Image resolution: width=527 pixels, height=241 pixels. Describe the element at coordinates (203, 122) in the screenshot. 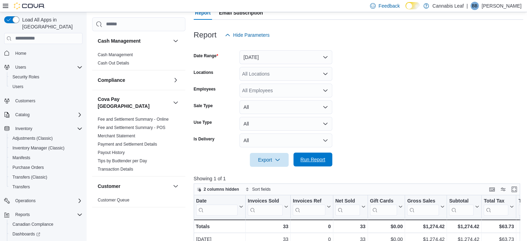

I see `label: Use Type` at that location.